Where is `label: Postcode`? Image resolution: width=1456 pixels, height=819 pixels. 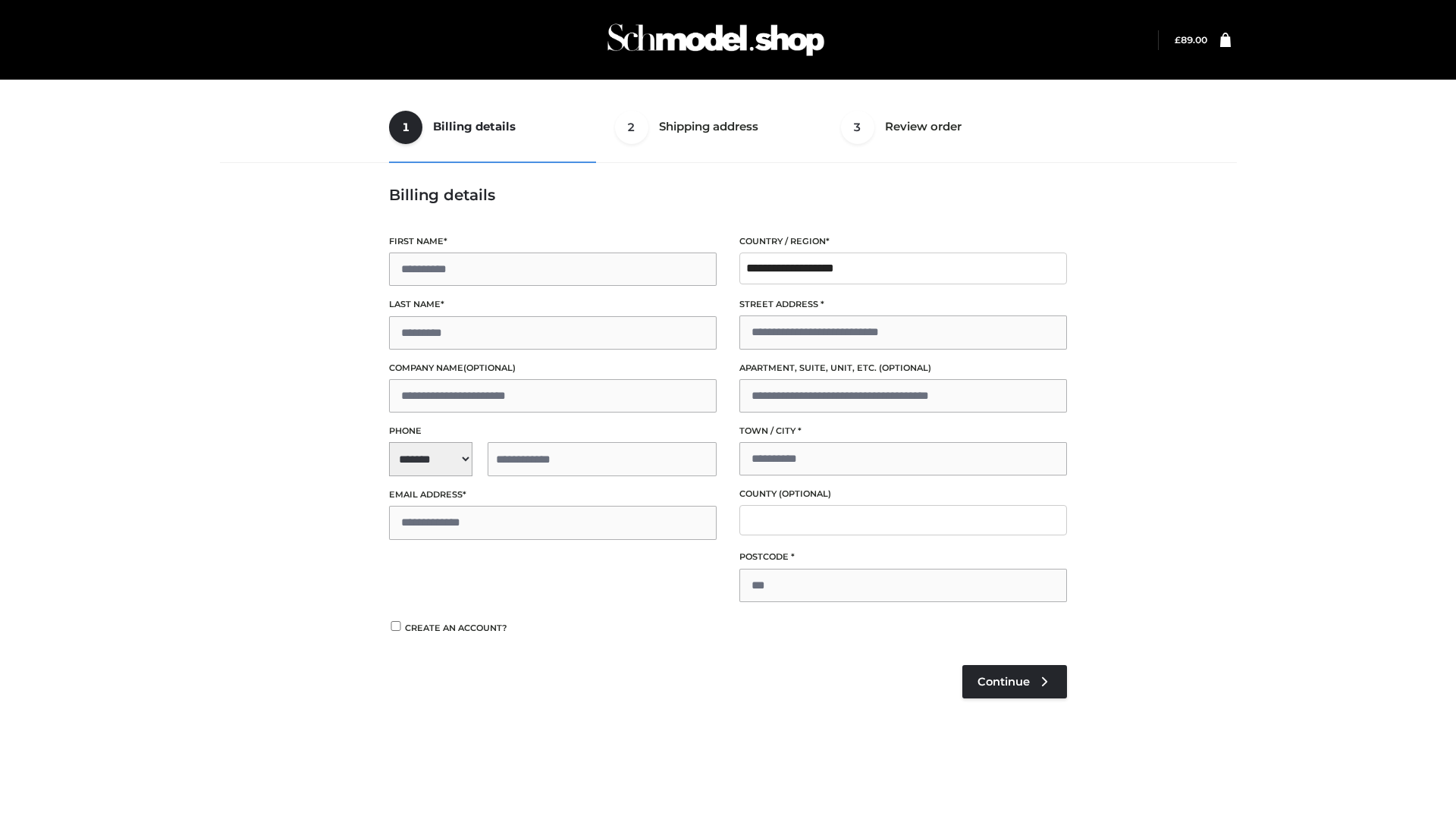 label: Postcode is located at coordinates (903, 557).